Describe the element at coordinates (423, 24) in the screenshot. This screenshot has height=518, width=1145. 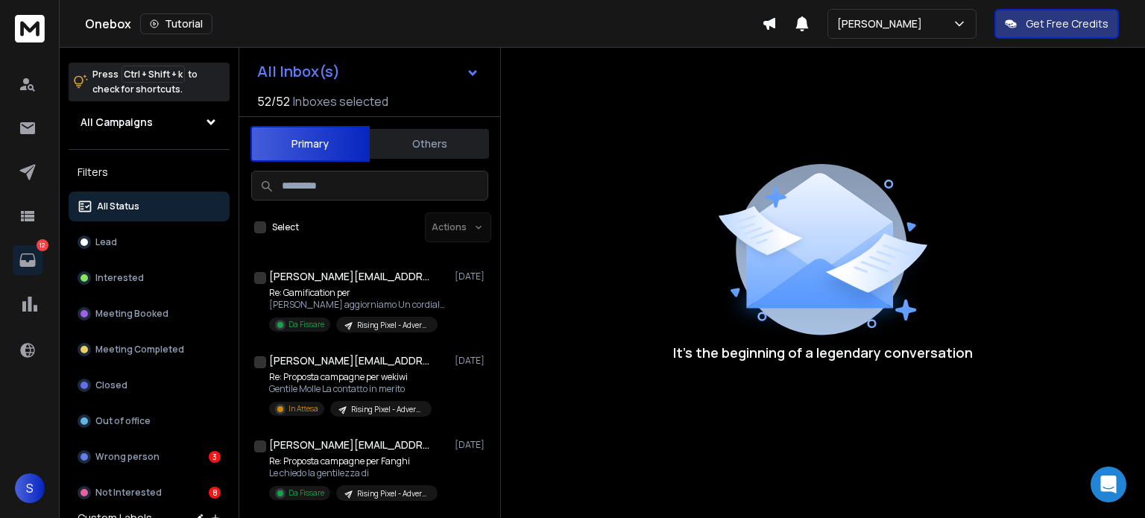
I see `div: Onebox` at that location.